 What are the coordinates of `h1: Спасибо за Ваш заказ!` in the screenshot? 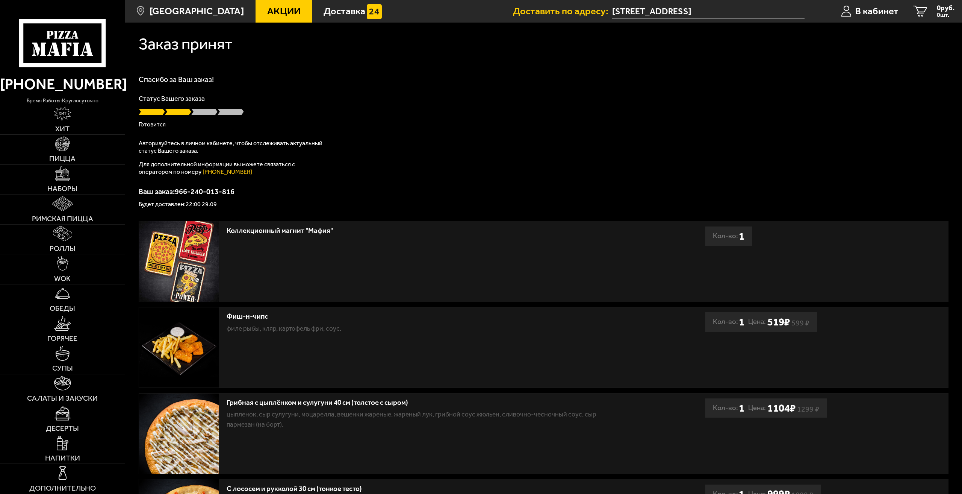 It's located at (544, 79).